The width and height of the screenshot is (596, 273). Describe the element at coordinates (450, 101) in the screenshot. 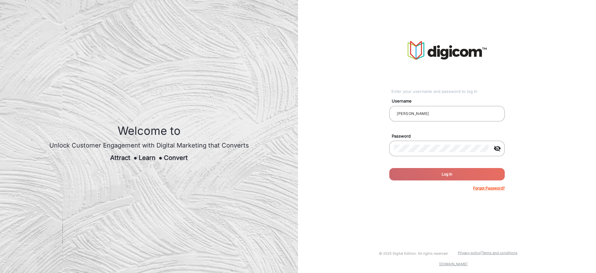

I see `mat-label: Username` at that location.